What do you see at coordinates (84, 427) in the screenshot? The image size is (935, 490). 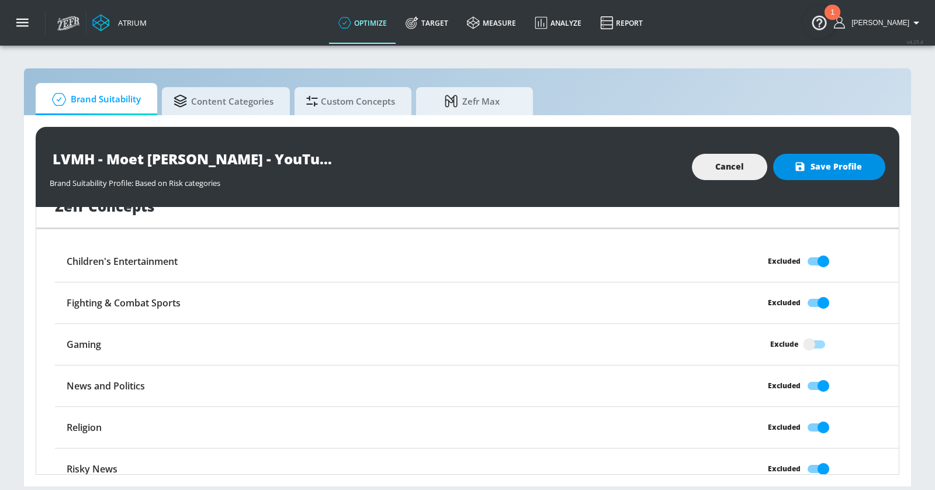 I see `h6: Religion` at bounding box center [84, 427].